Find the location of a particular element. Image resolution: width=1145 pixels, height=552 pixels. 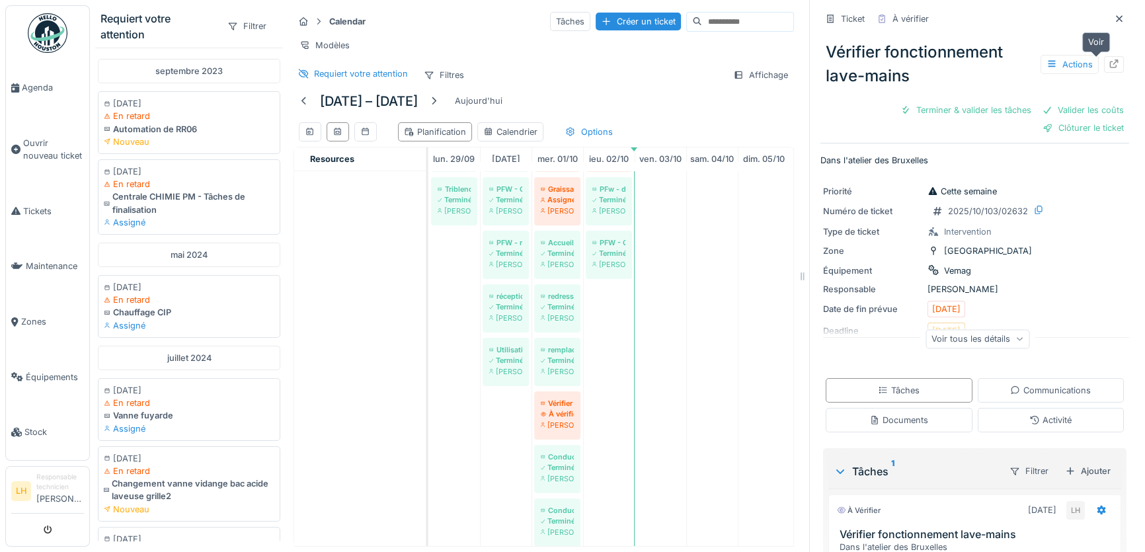

div: Priorité is located at coordinates (873, 191).